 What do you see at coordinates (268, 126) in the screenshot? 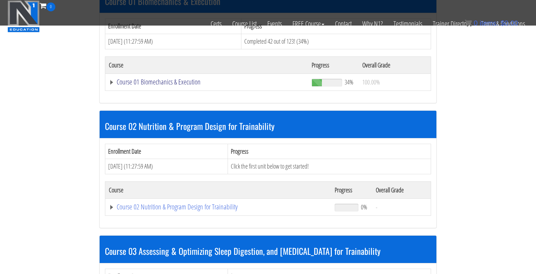
I see `h3: Course 02 Nutrition & Program Design for Trainability` at bounding box center [268, 126].